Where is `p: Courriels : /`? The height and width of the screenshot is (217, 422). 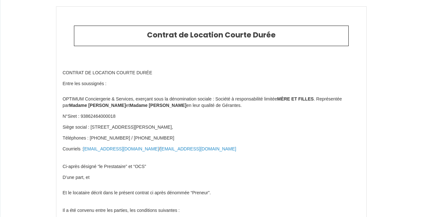 p: Courriels : / is located at coordinates (212, 149).